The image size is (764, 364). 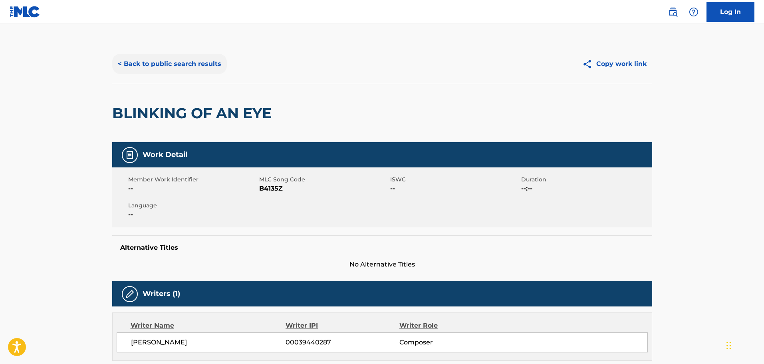 What do you see at coordinates (451, 342) in the screenshot?
I see `span: Composer` at bounding box center [451, 342].